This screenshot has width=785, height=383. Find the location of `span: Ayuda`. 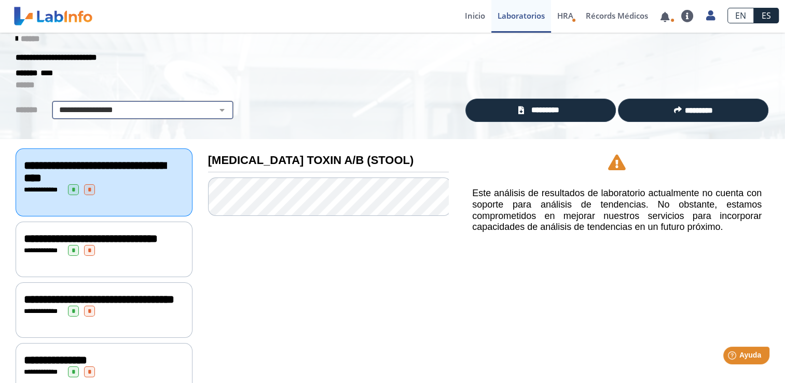

span: Ayuda is located at coordinates (58, 12).